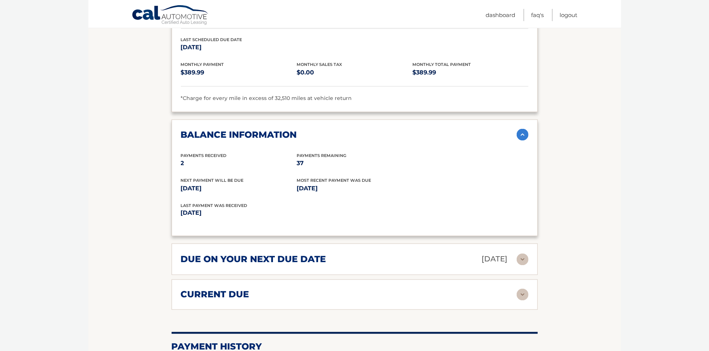  What do you see at coordinates (214, 205) in the screenshot?
I see `span: Last Payment was received` at bounding box center [214, 205].